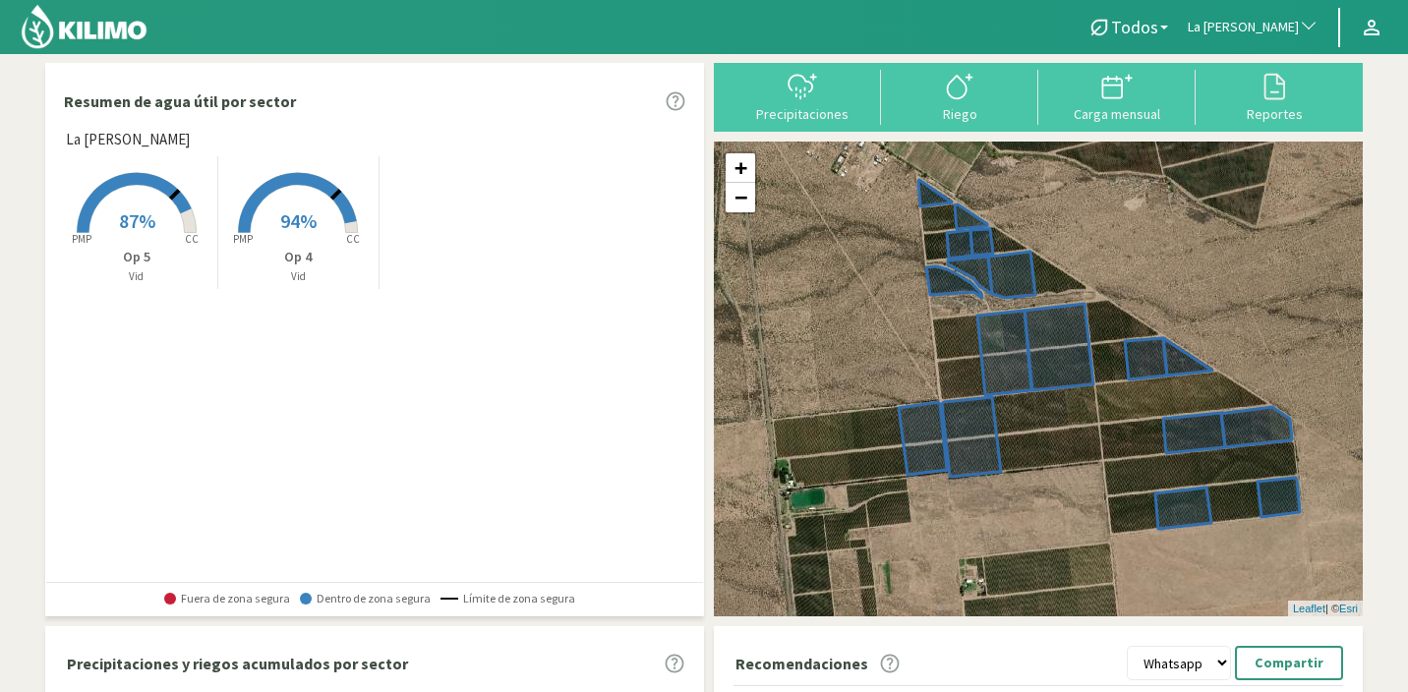 The height and width of the screenshot is (692, 1408). I want to click on a: Esri, so click(1348, 609).